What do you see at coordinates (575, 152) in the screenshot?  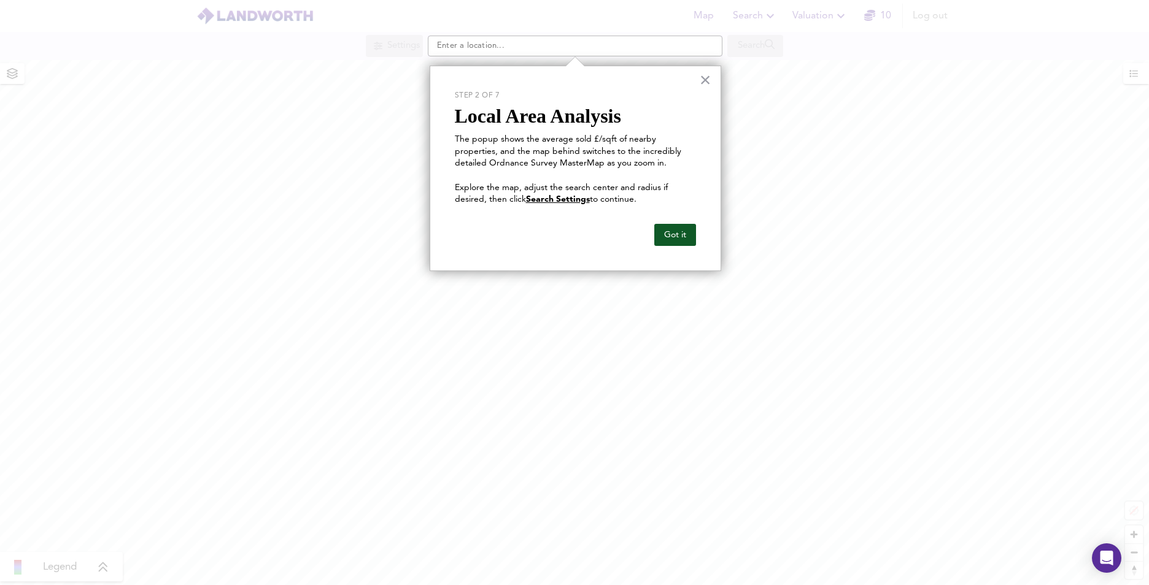 I see `p: The popup shows the average sold £/sqft of nearby properties, and the map behind switches to the ...` at bounding box center [575, 152].